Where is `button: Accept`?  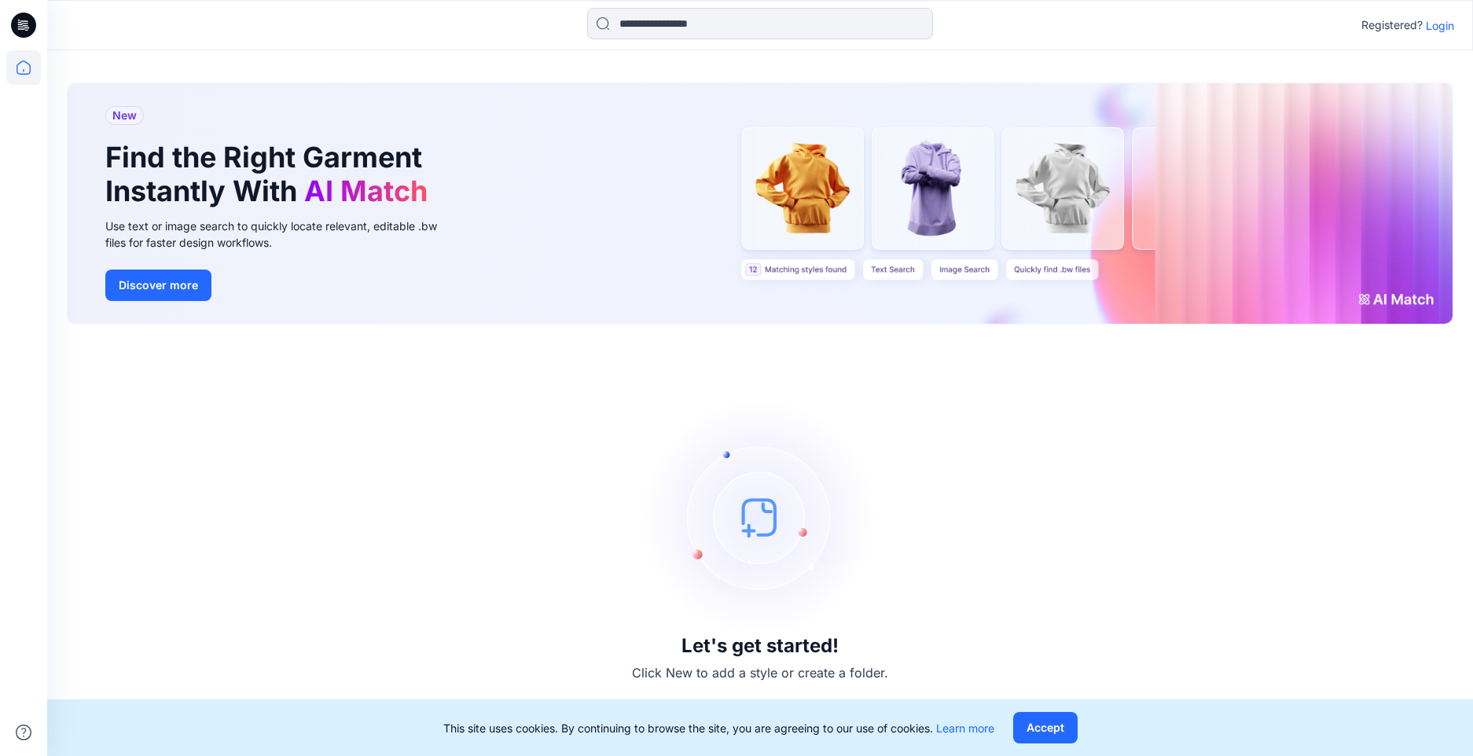
button: Accept is located at coordinates (1045, 728).